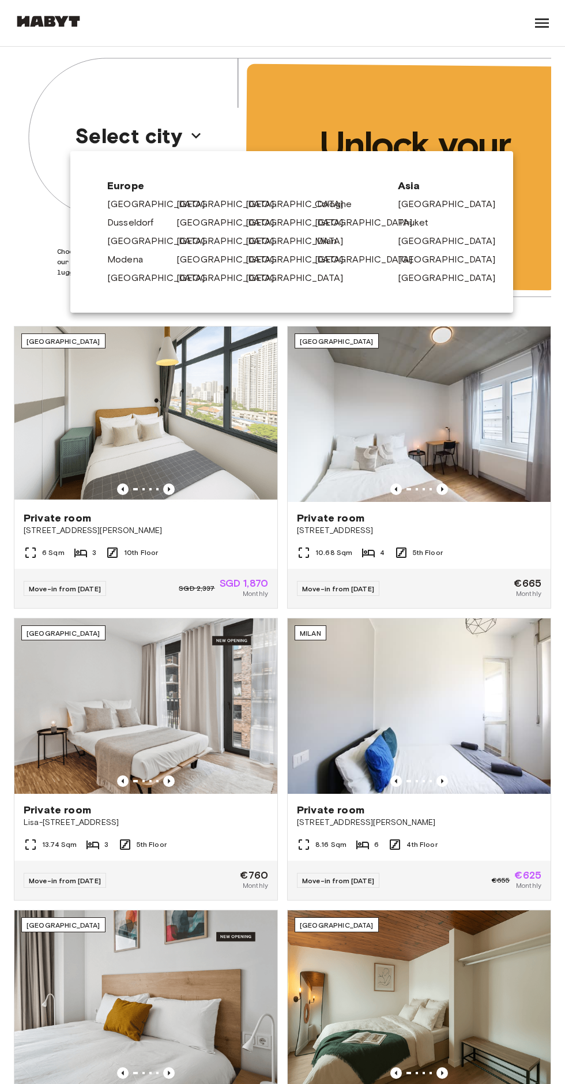 This screenshot has height=1084, width=565. What do you see at coordinates (339, 204) in the screenshot?
I see `a: Cologne` at bounding box center [339, 204].